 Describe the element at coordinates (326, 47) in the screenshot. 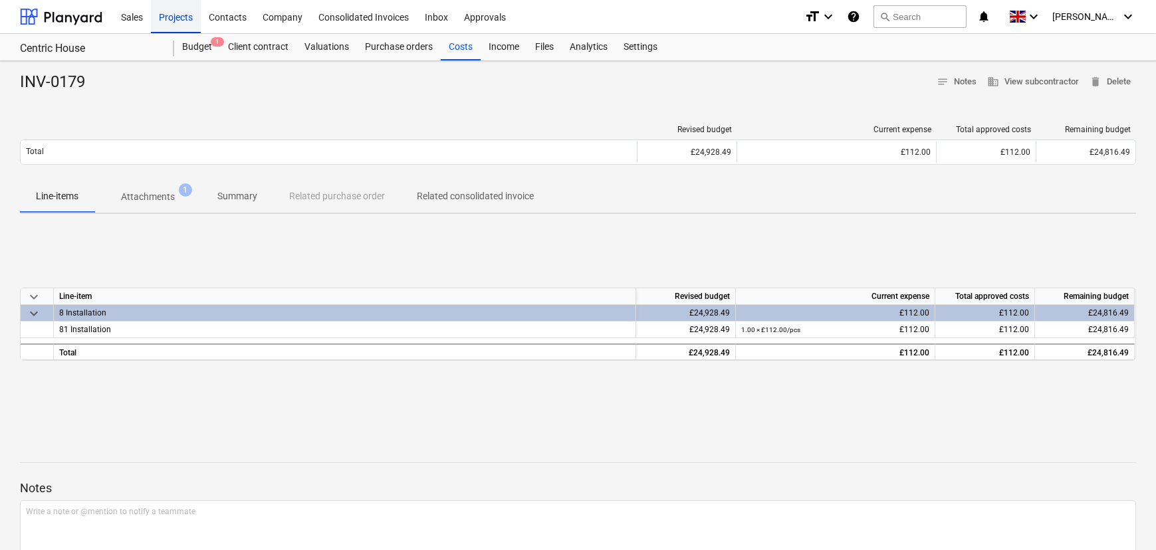

I see `div: Valuations` at that location.